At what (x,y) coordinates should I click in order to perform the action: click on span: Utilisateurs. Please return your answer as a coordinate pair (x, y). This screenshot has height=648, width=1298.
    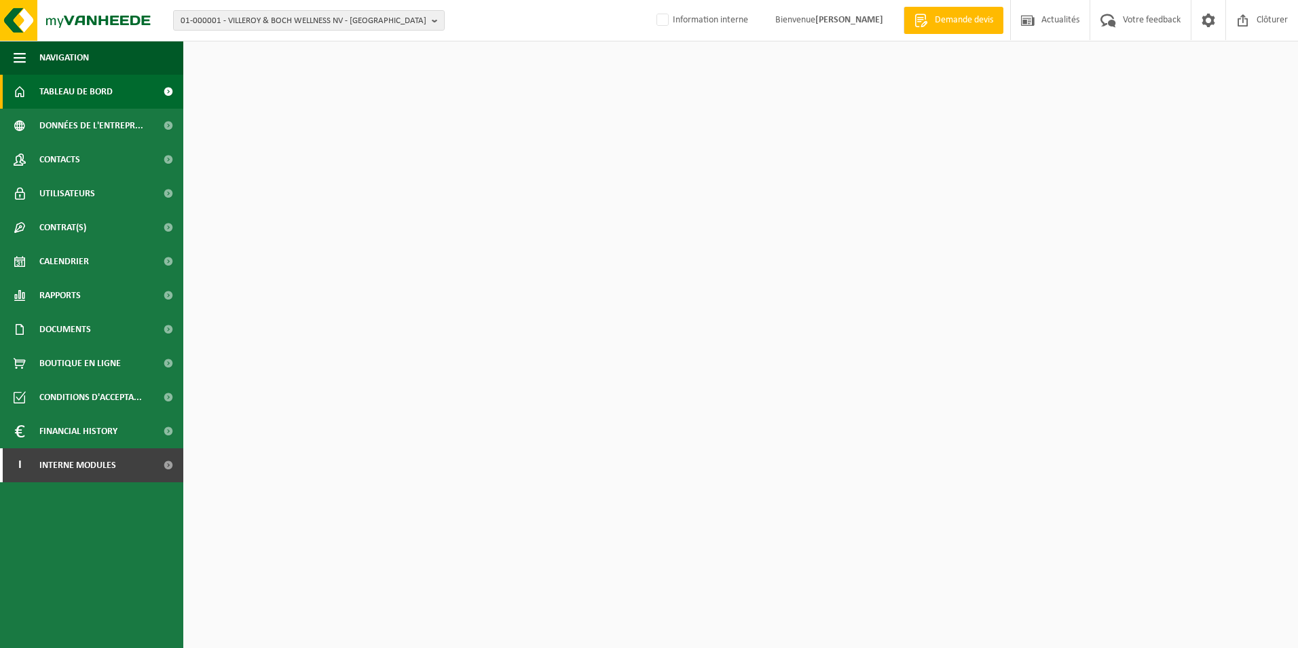
    Looking at the image, I should click on (67, 193).